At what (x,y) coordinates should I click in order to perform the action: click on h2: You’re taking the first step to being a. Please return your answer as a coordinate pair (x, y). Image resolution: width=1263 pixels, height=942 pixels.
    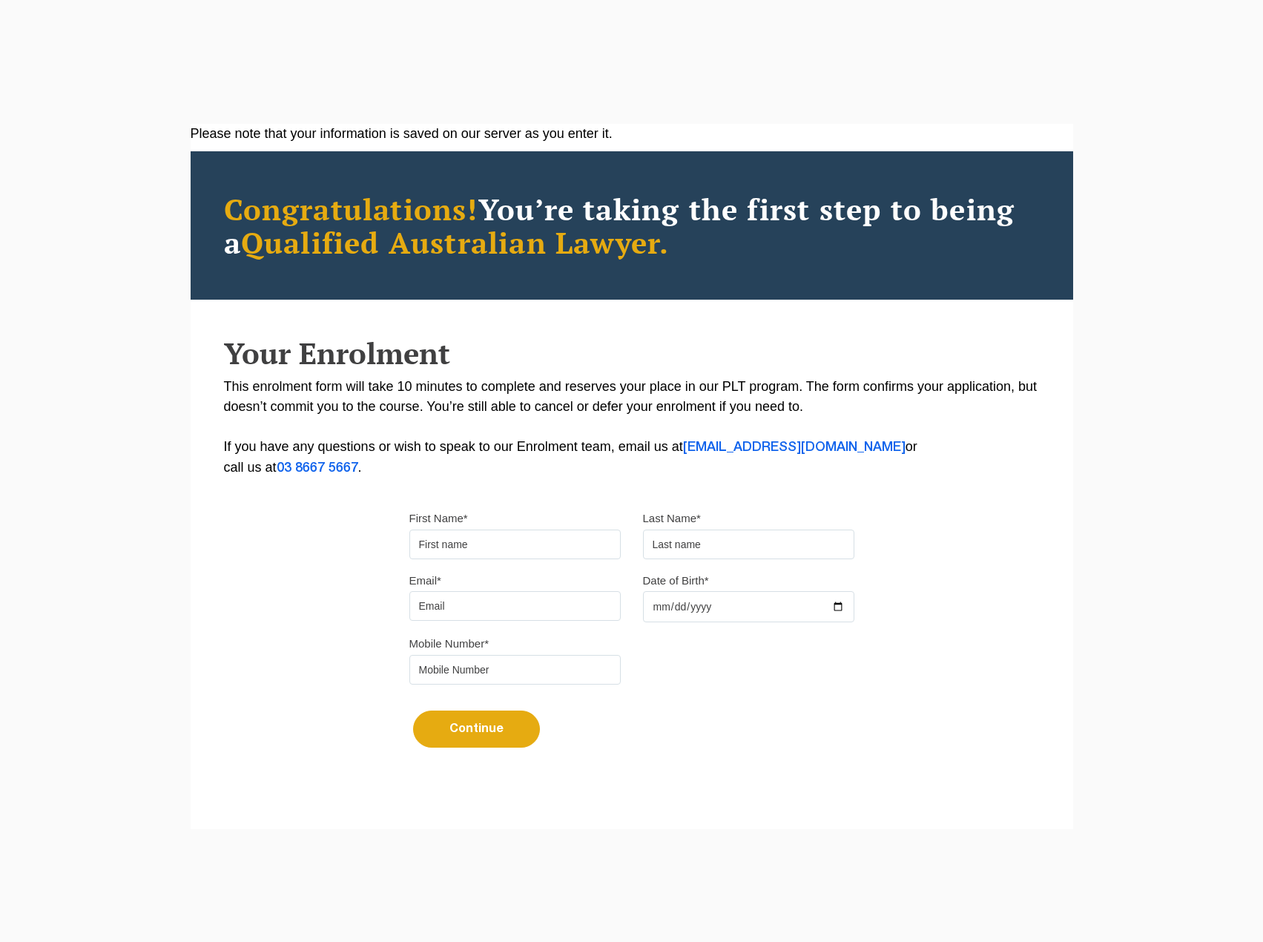
    Looking at the image, I should click on (632, 226).